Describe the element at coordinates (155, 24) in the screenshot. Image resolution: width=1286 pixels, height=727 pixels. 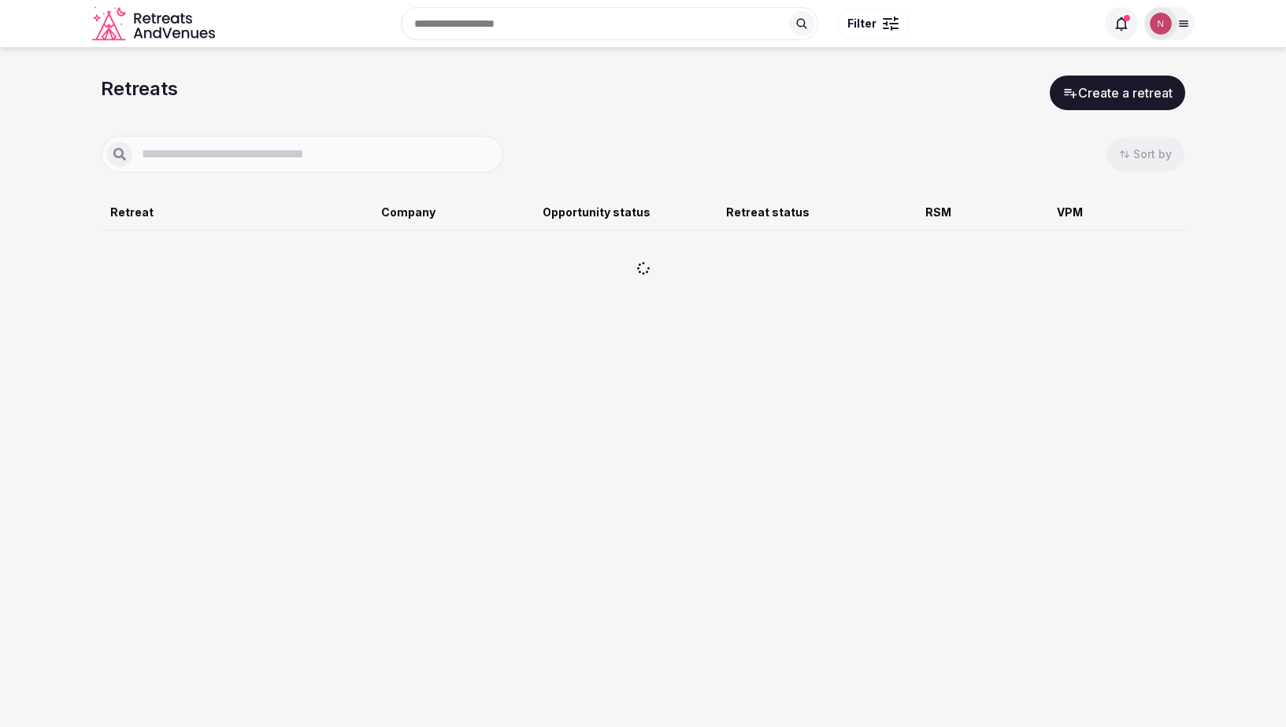
I see `a: Visit the homepage` at that location.